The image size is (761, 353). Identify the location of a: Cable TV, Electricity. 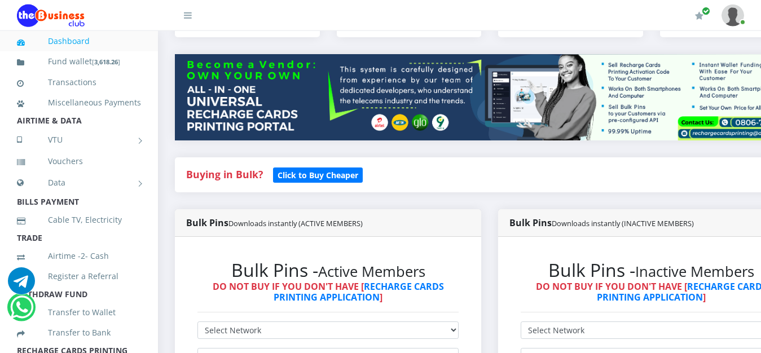
(79, 220).